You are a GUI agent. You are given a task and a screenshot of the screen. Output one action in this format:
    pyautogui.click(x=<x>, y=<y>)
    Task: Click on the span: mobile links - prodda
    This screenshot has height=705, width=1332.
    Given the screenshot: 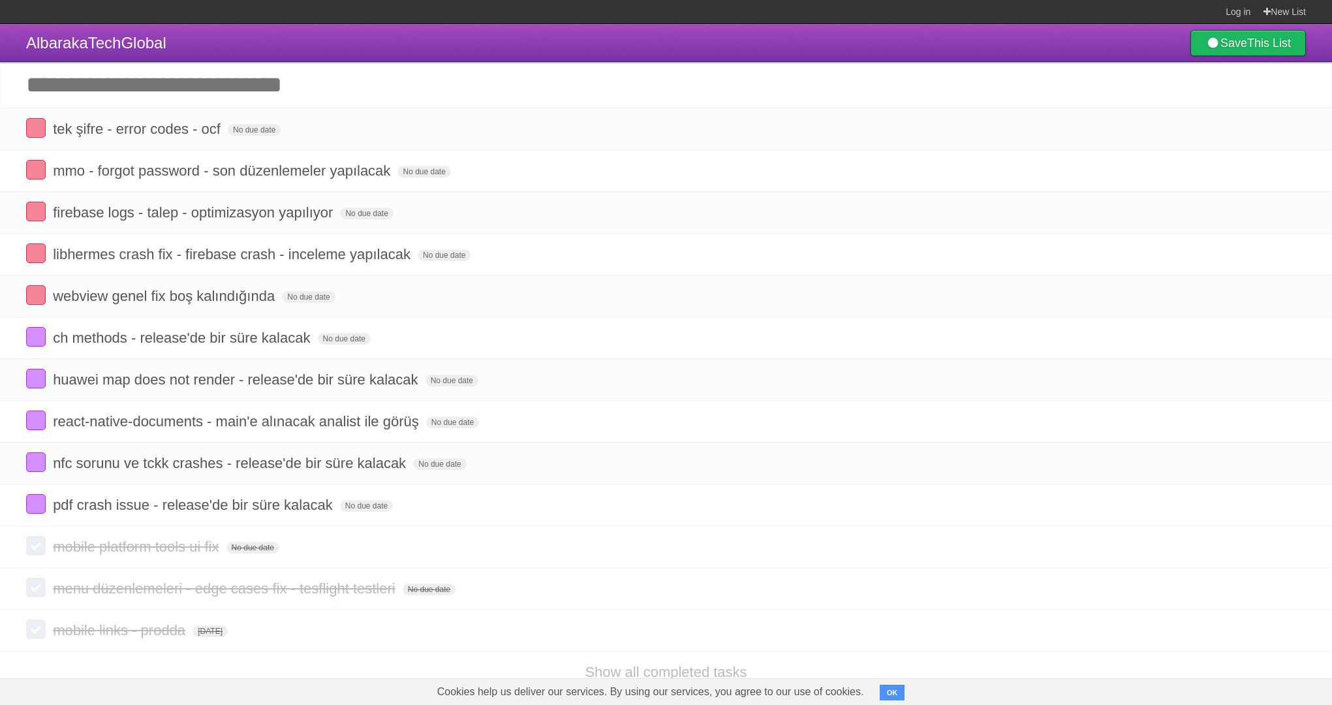 What is the action you would take?
    pyautogui.click(x=121, y=630)
    